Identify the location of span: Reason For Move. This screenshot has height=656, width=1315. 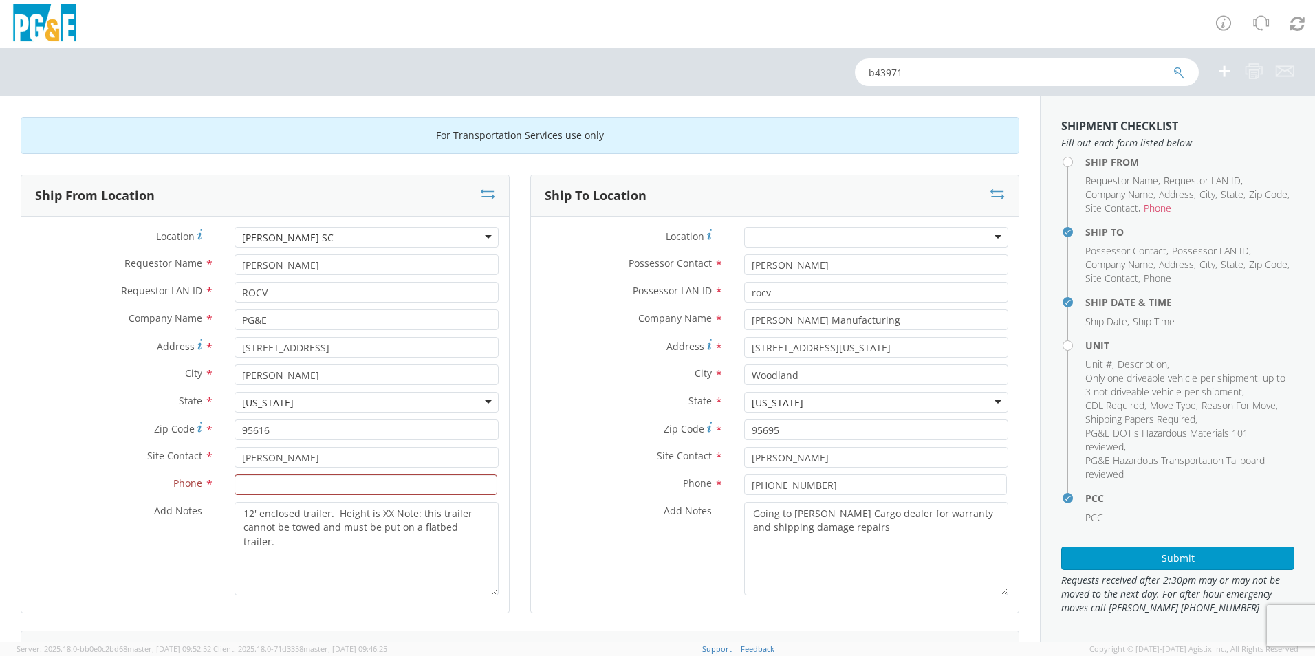
(1239, 405).